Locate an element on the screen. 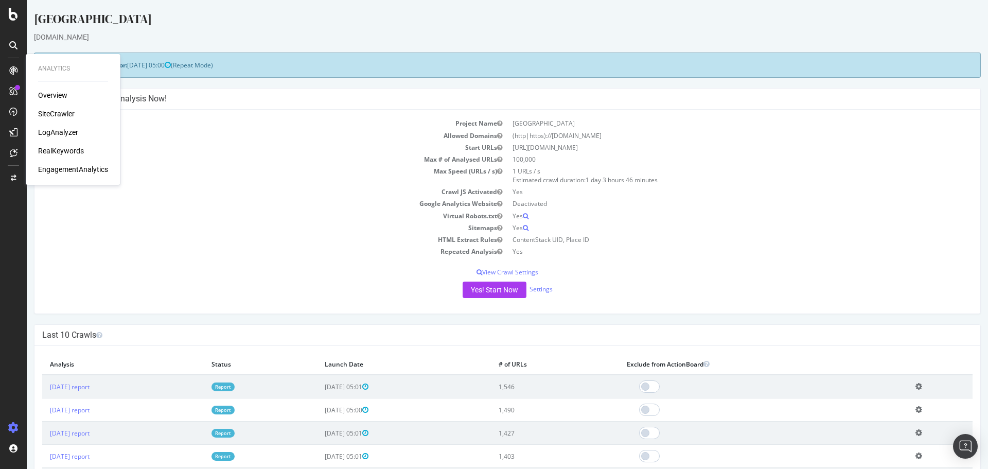  div: (Repeat Mode) is located at coordinates (481, 65).